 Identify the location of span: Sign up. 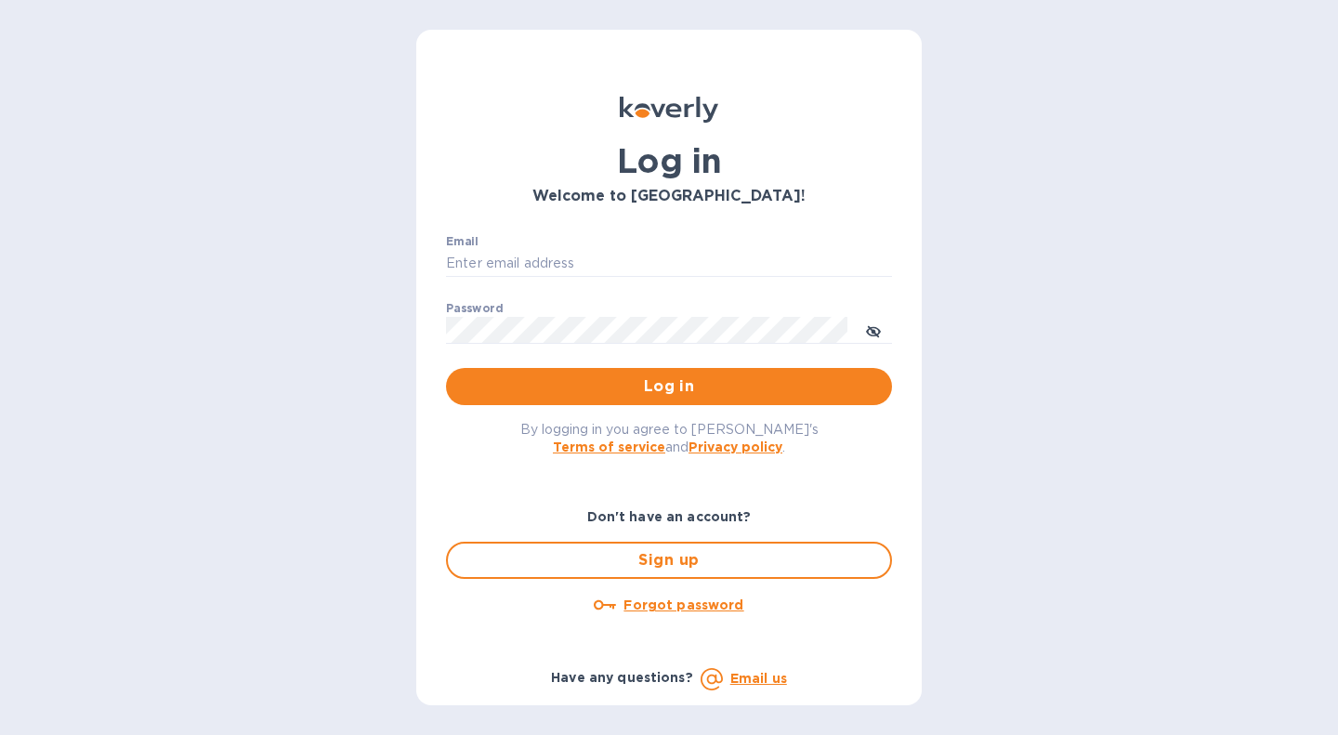
(669, 560).